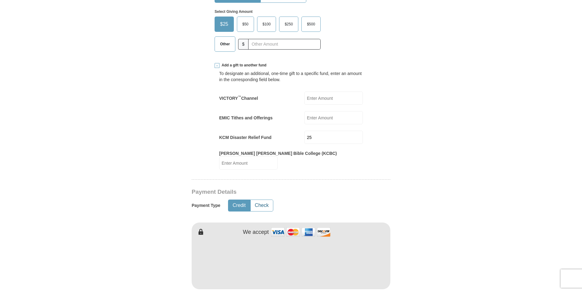 The width and height of the screenshot is (582, 292). Describe the element at coordinates (267, 24) in the screenshot. I see `span: $100` at that location.